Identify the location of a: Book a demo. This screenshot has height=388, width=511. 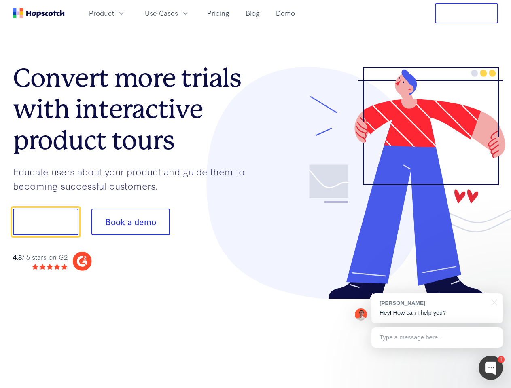
(131, 222).